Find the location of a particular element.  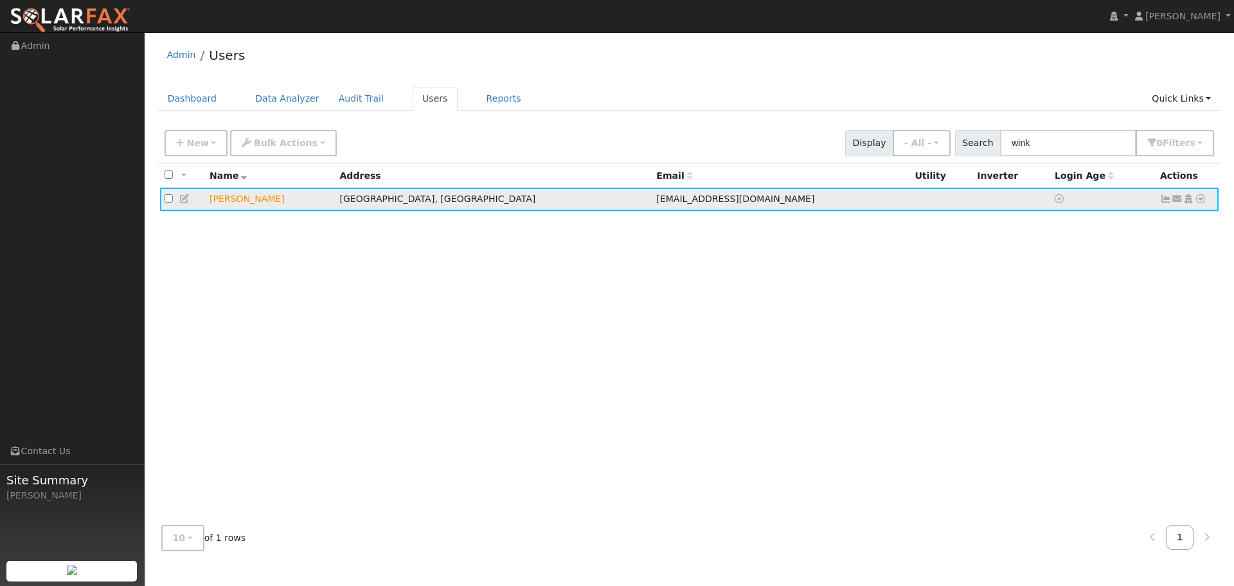

div: Inverter is located at coordinates (1011, 176).